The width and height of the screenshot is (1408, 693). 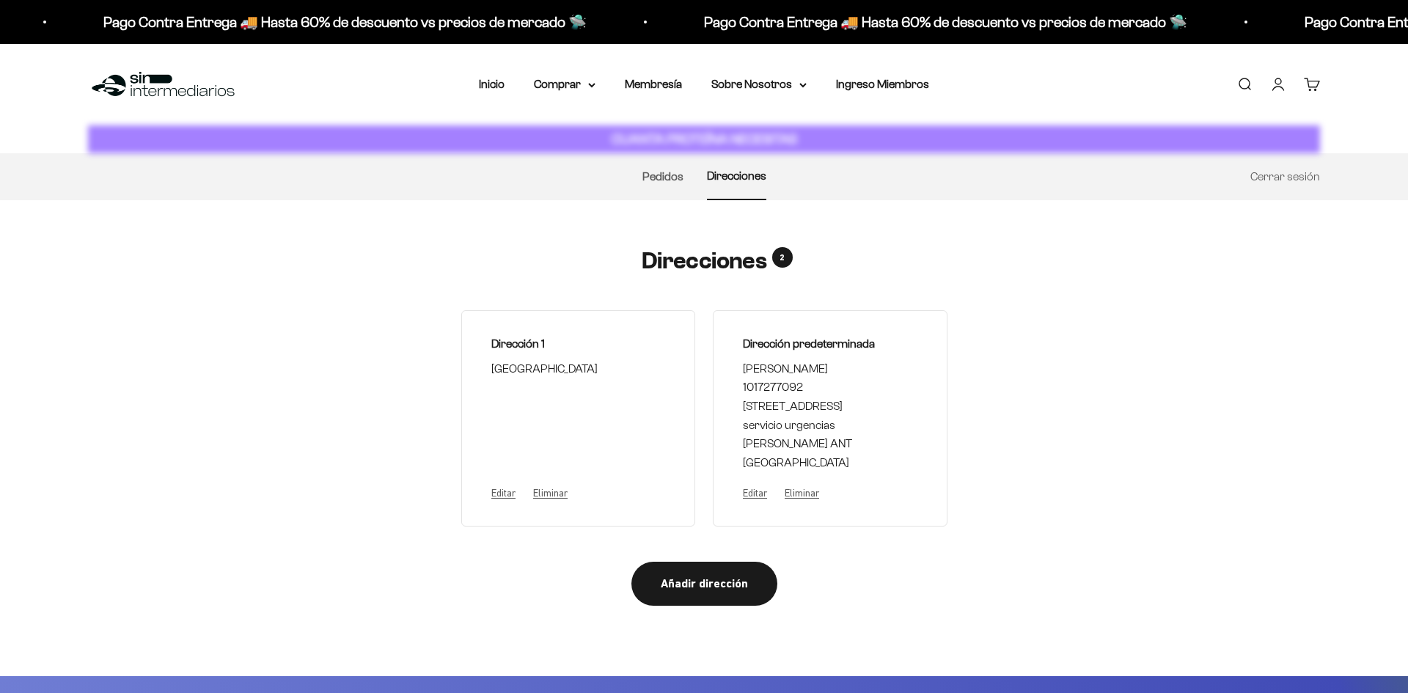 What do you see at coordinates (882, 84) in the screenshot?
I see `a: Ingreso Miembros` at bounding box center [882, 84].